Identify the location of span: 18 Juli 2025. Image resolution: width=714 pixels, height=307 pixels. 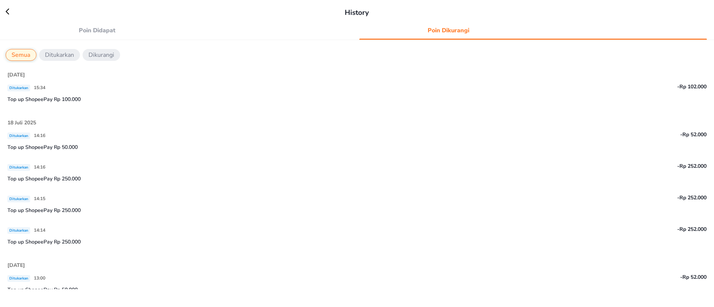
(22, 123).